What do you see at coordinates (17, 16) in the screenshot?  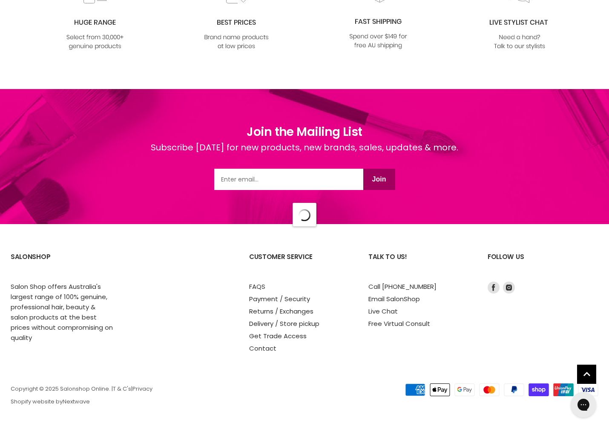 I see `button: Gorgias live chat` at bounding box center [17, 16].